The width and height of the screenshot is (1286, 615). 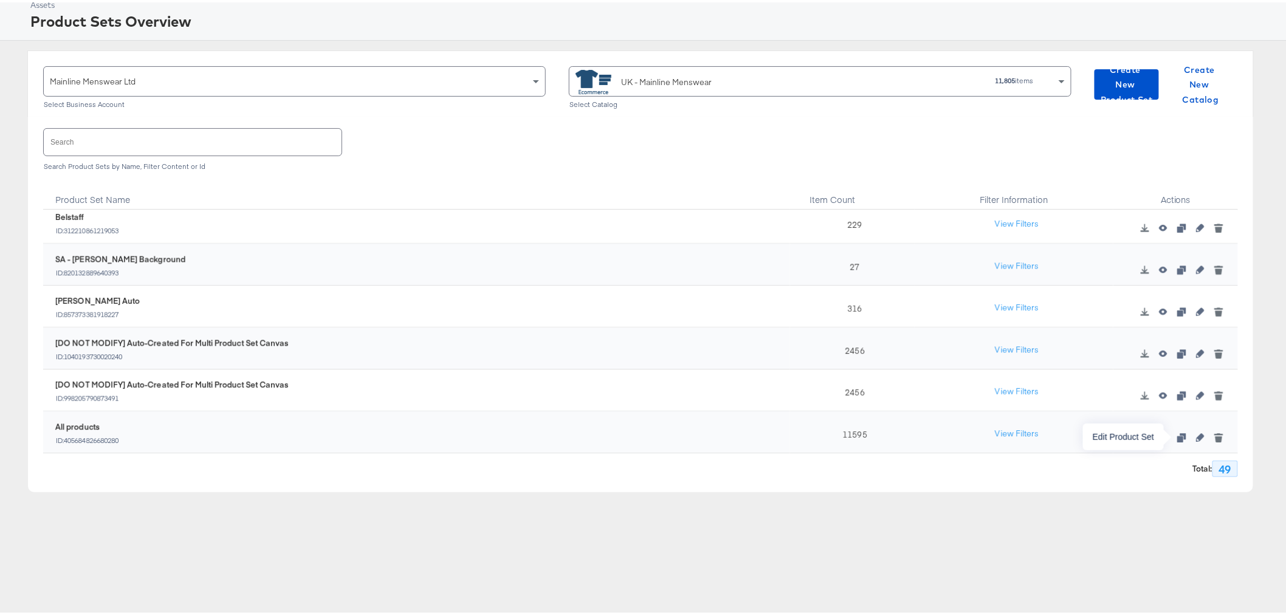 What do you see at coordinates (1175, 193) in the screenshot?
I see `div: Actions` at bounding box center [1175, 193].